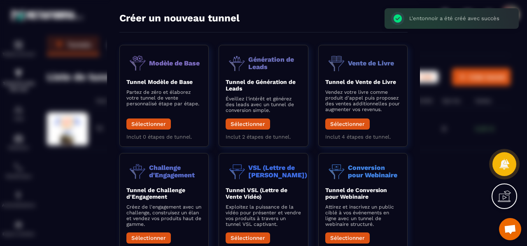 Image resolution: width=527 pixels, height=246 pixels. Describe the element at coordinates (510, 229) in the screenshot. I see `div: Ouvrir le chat` at that location.